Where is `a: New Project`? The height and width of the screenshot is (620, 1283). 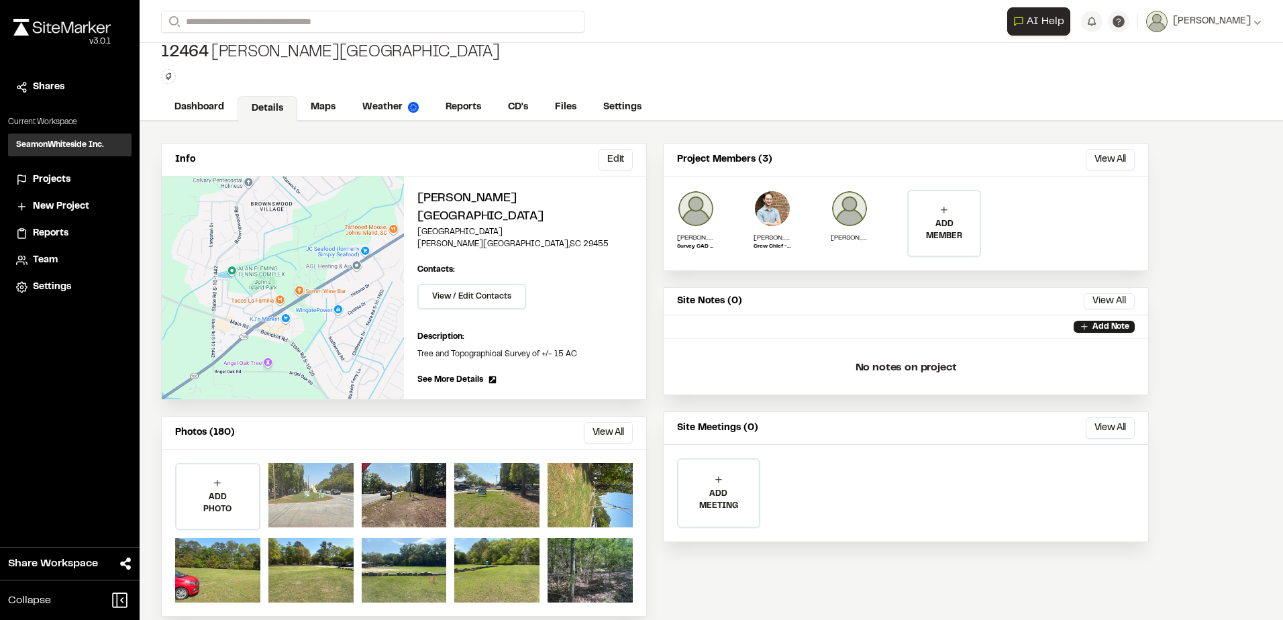 a: New Project is located at coordinates (70, 207).